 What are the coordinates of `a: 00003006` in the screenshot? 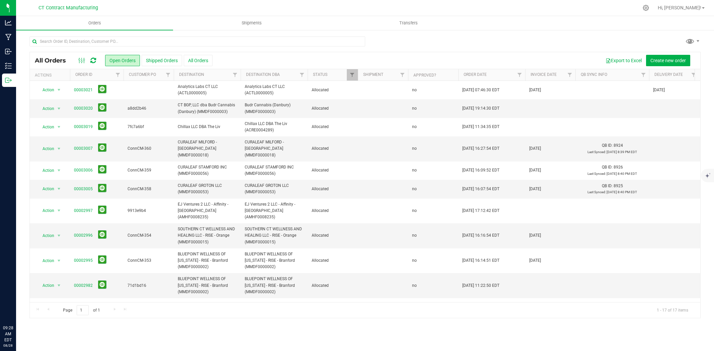 It's located at (83, 170).